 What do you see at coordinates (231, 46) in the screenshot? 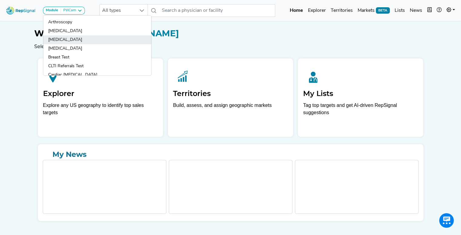
I see `h6: Select a feature to explore RepSignal` at bounding box center [231, 46].